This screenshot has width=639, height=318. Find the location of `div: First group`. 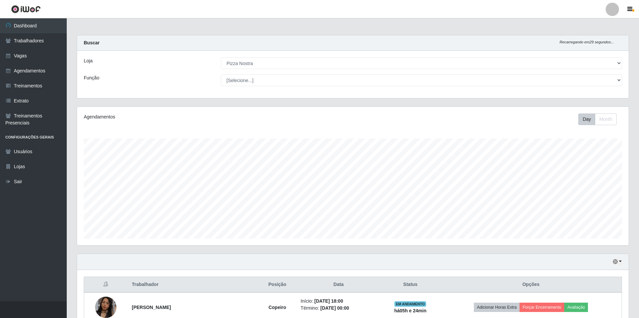

div: First group is located at coordinates (597, 119).